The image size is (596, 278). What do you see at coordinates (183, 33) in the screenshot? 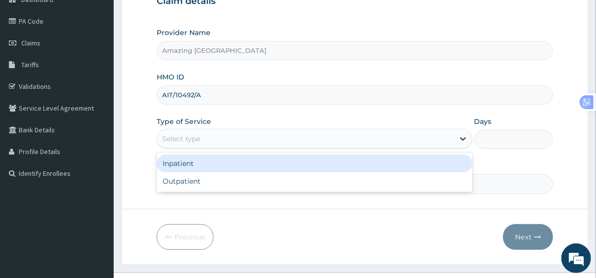
I see `label: Provider Name` at bounding box center [183, 33].